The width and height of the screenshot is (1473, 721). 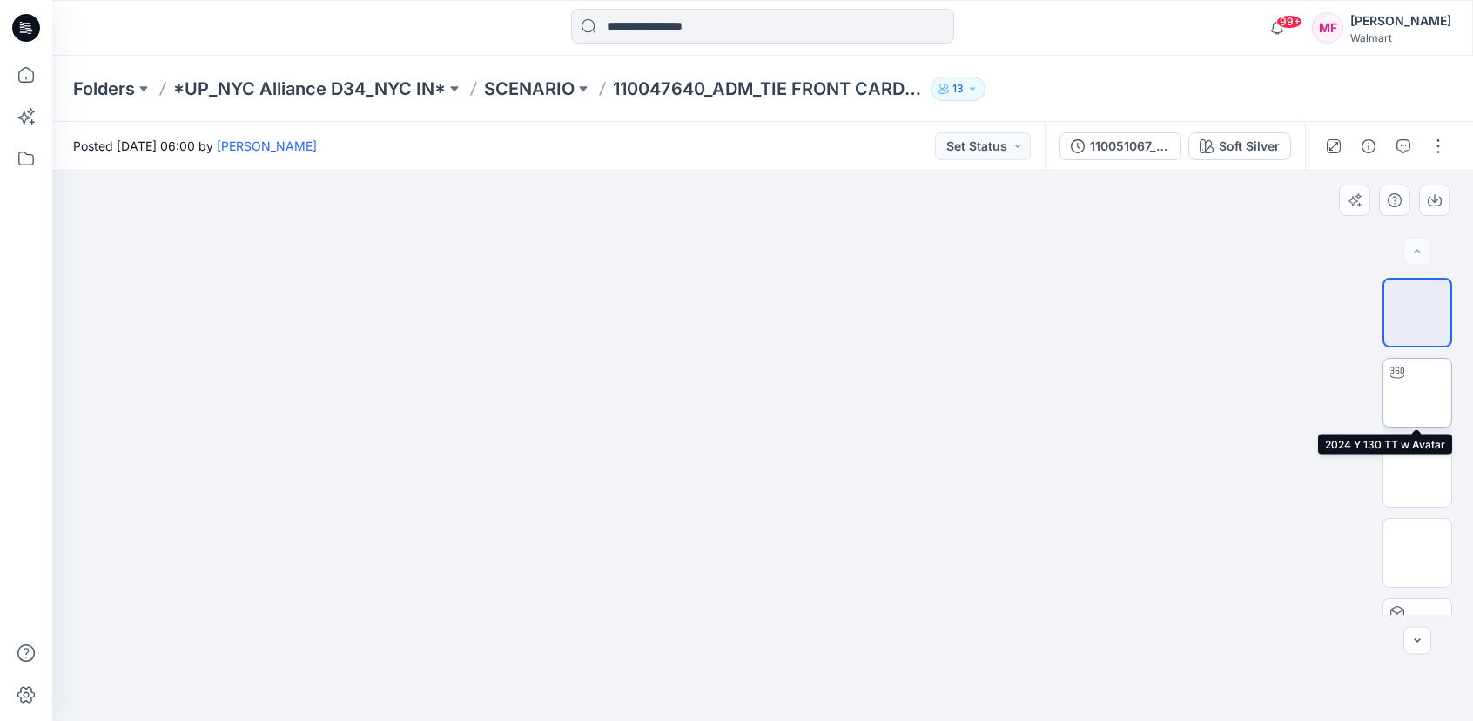 What do you see at coordinates (104, 89) in the screenshot?
I see `p: Folders` at bounding box center [104, 89].